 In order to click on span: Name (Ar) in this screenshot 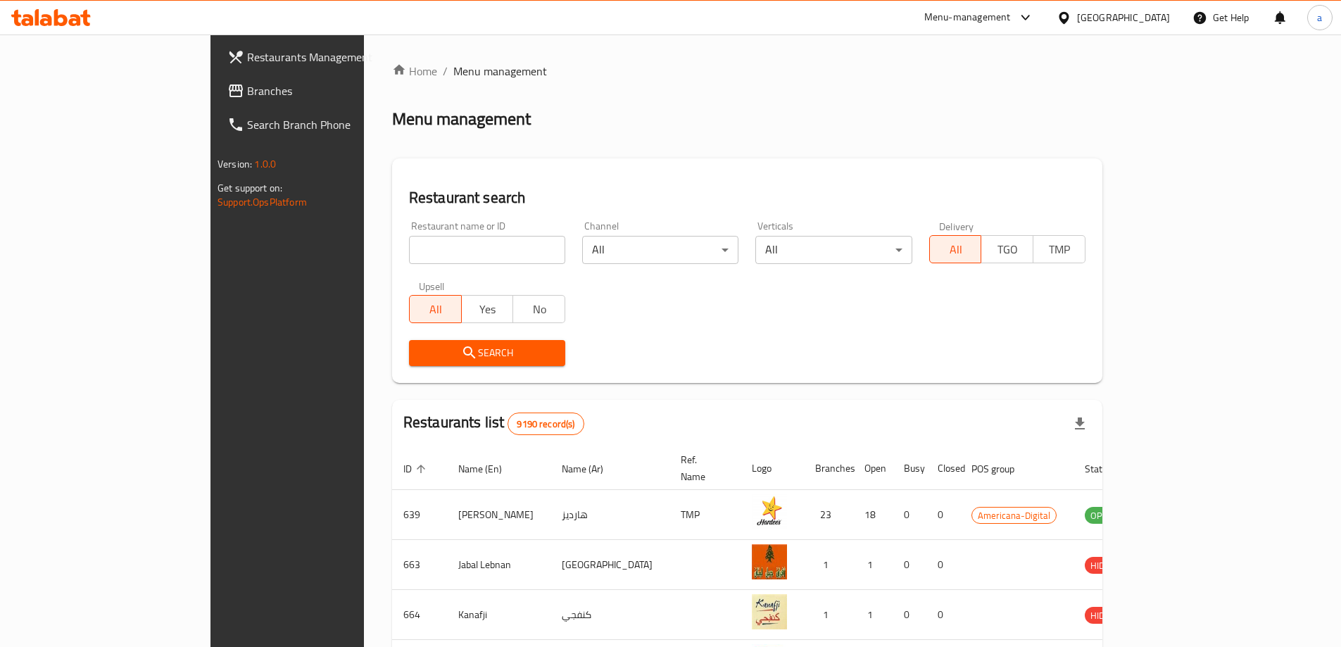, I will do `click(591, 469)`.